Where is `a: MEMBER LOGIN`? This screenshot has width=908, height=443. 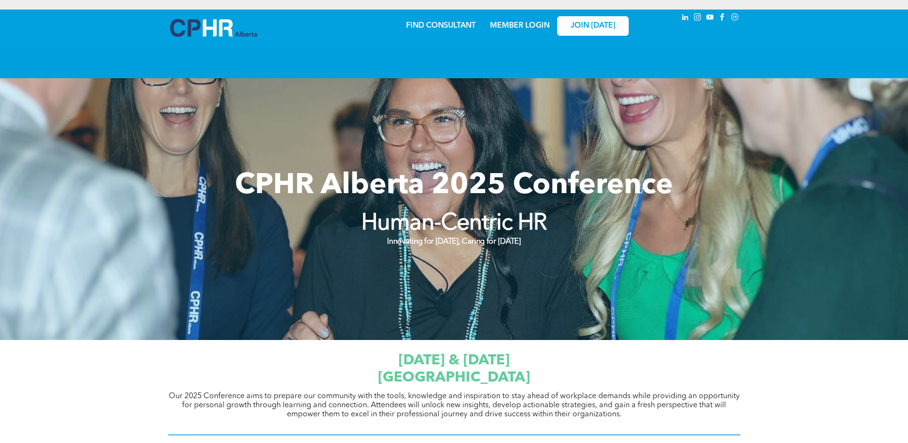
a: MEMBER LOGIN is located at coordinates (520, 26).